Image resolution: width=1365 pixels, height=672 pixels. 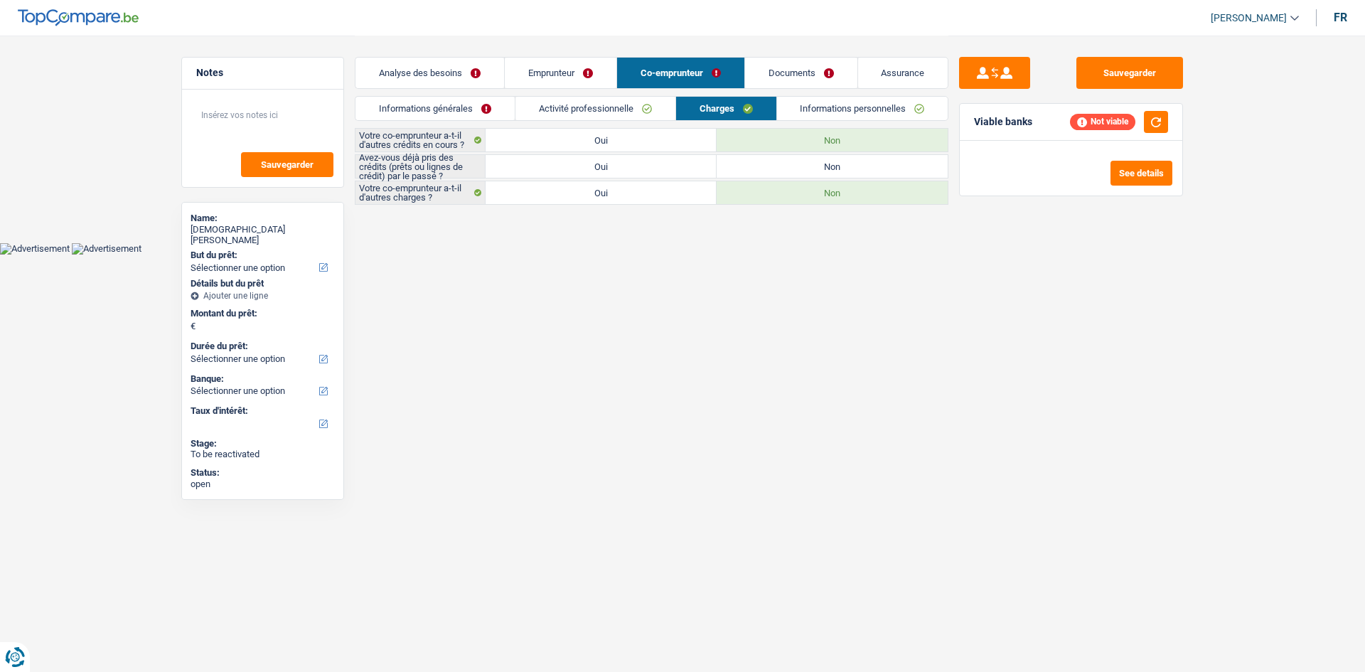 What do you see at coordinates (262, 484) in the screenshot?
I see `div: open` at bounding box center [262, 484].